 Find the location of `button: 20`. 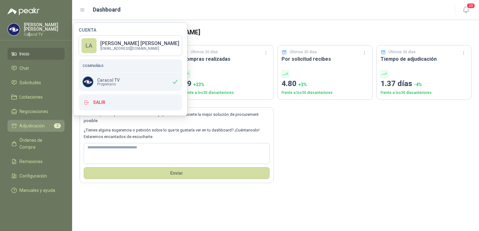

button: 20 is located at coordinates (466, 10).